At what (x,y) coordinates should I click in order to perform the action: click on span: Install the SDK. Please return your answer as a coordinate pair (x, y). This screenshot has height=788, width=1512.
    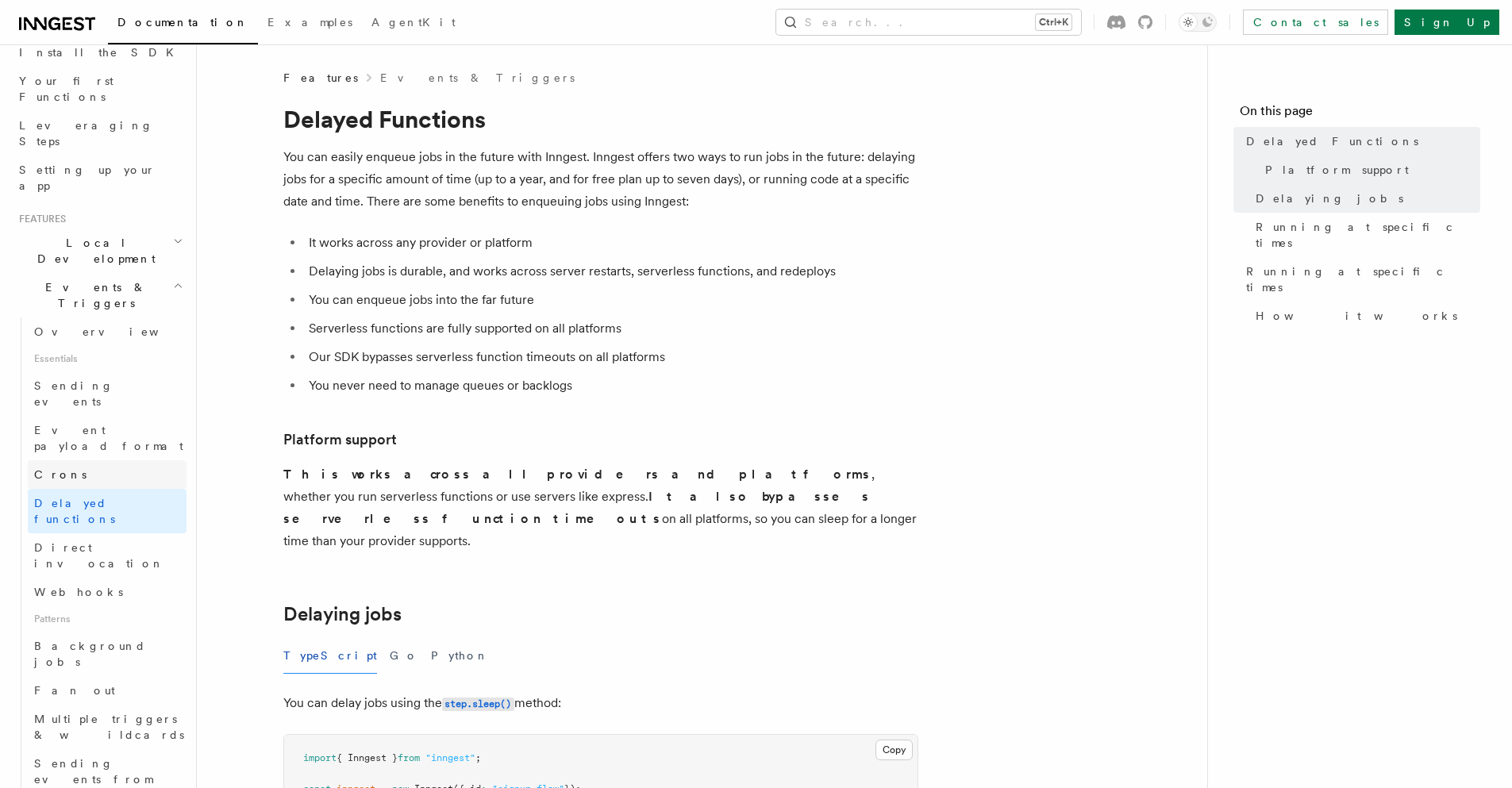
    Looking at the image, I should click on (100, 52).